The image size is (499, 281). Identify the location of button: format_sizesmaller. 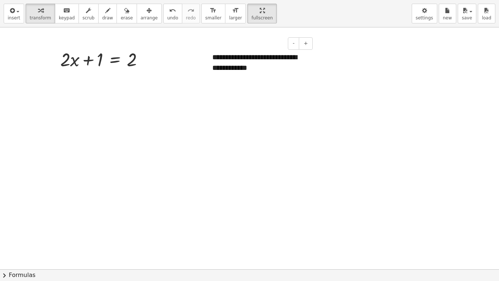
(213, 14).